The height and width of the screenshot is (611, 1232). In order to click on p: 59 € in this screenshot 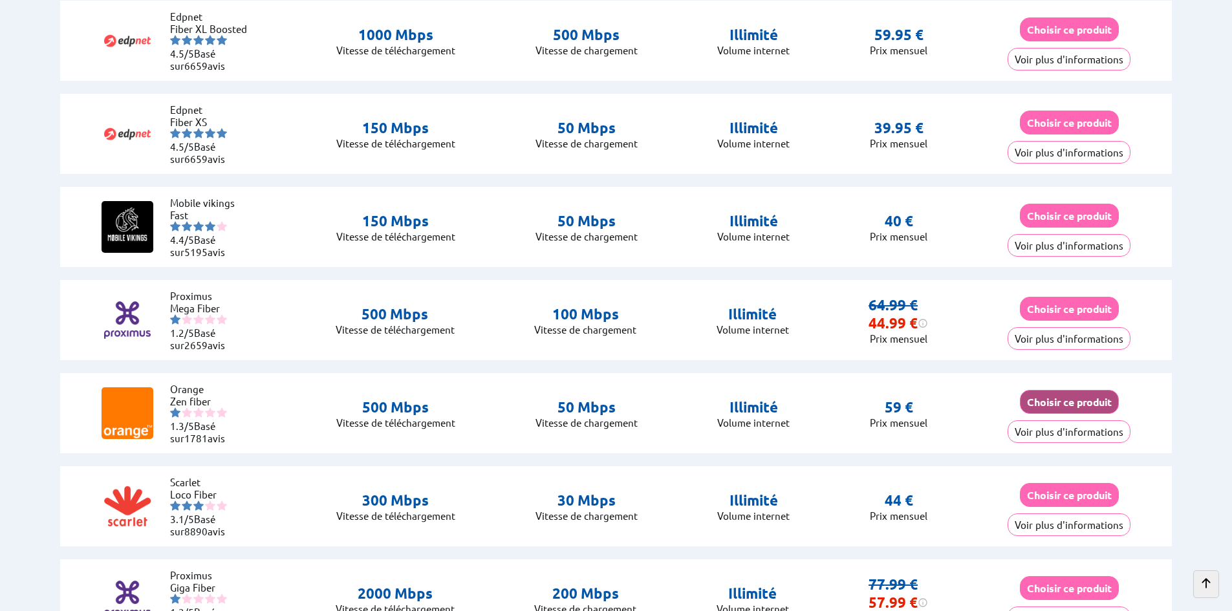, I will do `click(899, 408)`.